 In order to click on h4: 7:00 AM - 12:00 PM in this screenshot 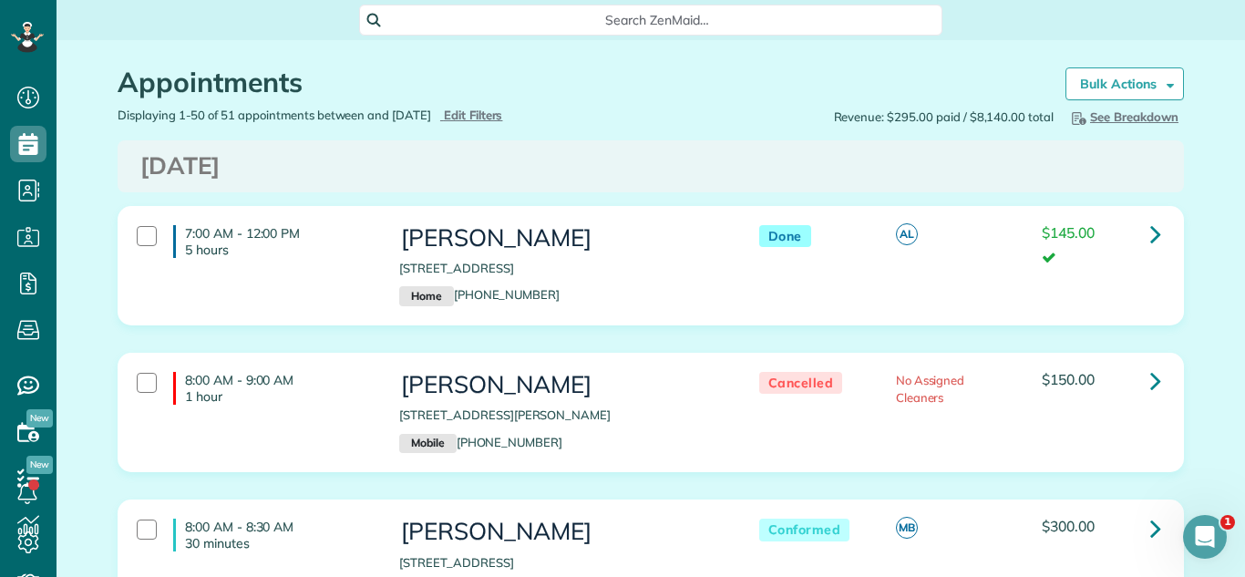, I will do `click(273, 242)`.